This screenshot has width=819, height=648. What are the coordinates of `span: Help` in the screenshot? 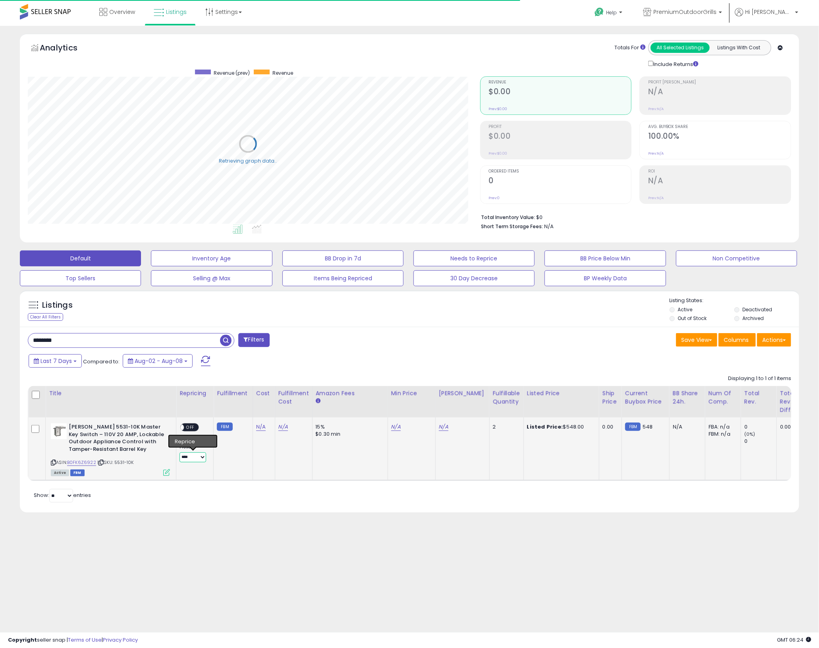 It's located at (611, 12).